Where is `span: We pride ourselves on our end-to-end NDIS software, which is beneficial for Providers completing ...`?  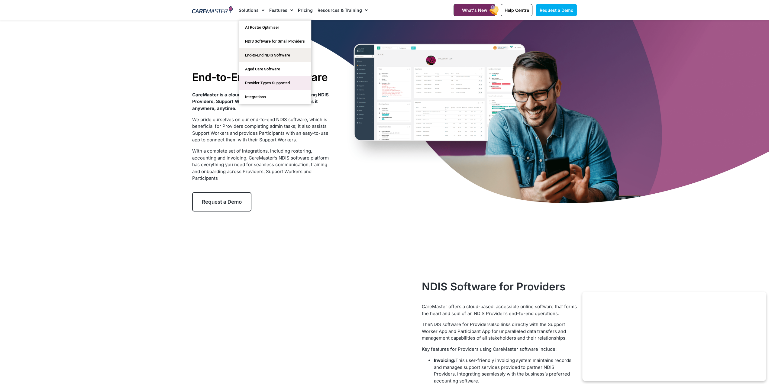 span: We pride ourselves on our end-to-end NDIS software, which is beneficial for Providers completing ... is located at coordinates (260, 130).